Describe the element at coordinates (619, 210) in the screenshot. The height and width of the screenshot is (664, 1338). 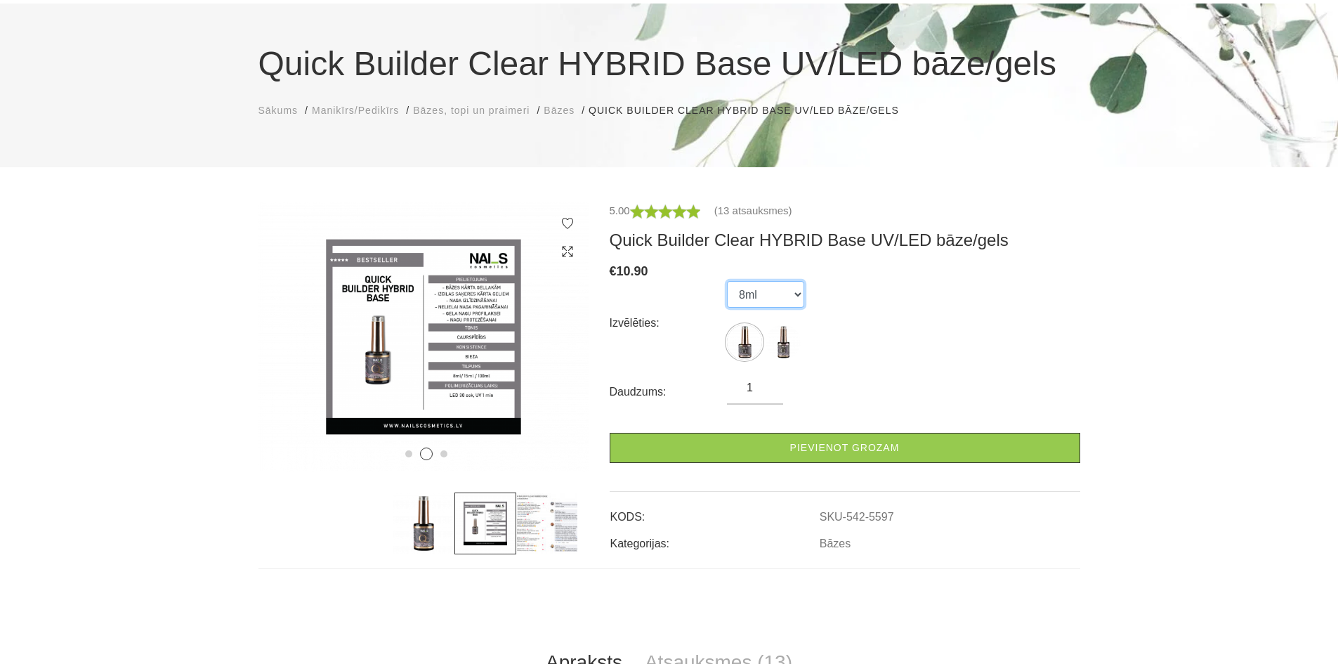
I see `span: 5.00` at that location.